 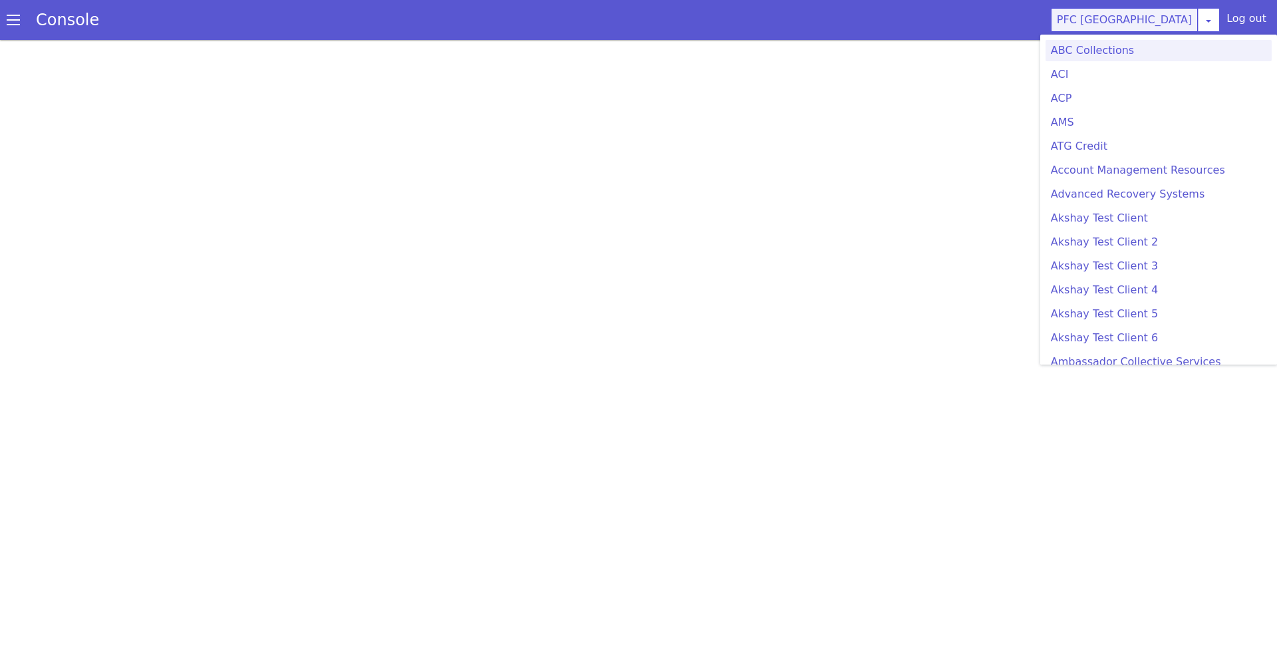 What do you see at coordinates (1247, 21) in the screenshot?
I see `div: Log out` at bounding box center [1247, 21].